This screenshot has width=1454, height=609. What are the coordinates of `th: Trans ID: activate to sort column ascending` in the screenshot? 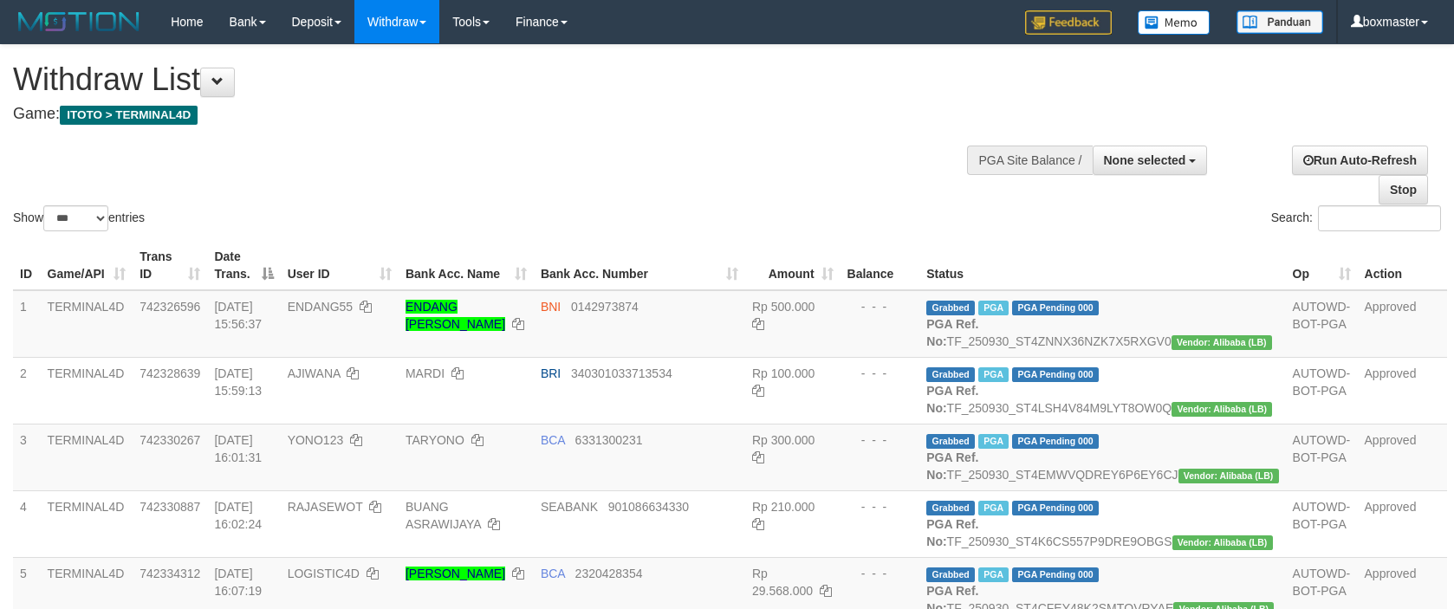 It's located at (170, 265).